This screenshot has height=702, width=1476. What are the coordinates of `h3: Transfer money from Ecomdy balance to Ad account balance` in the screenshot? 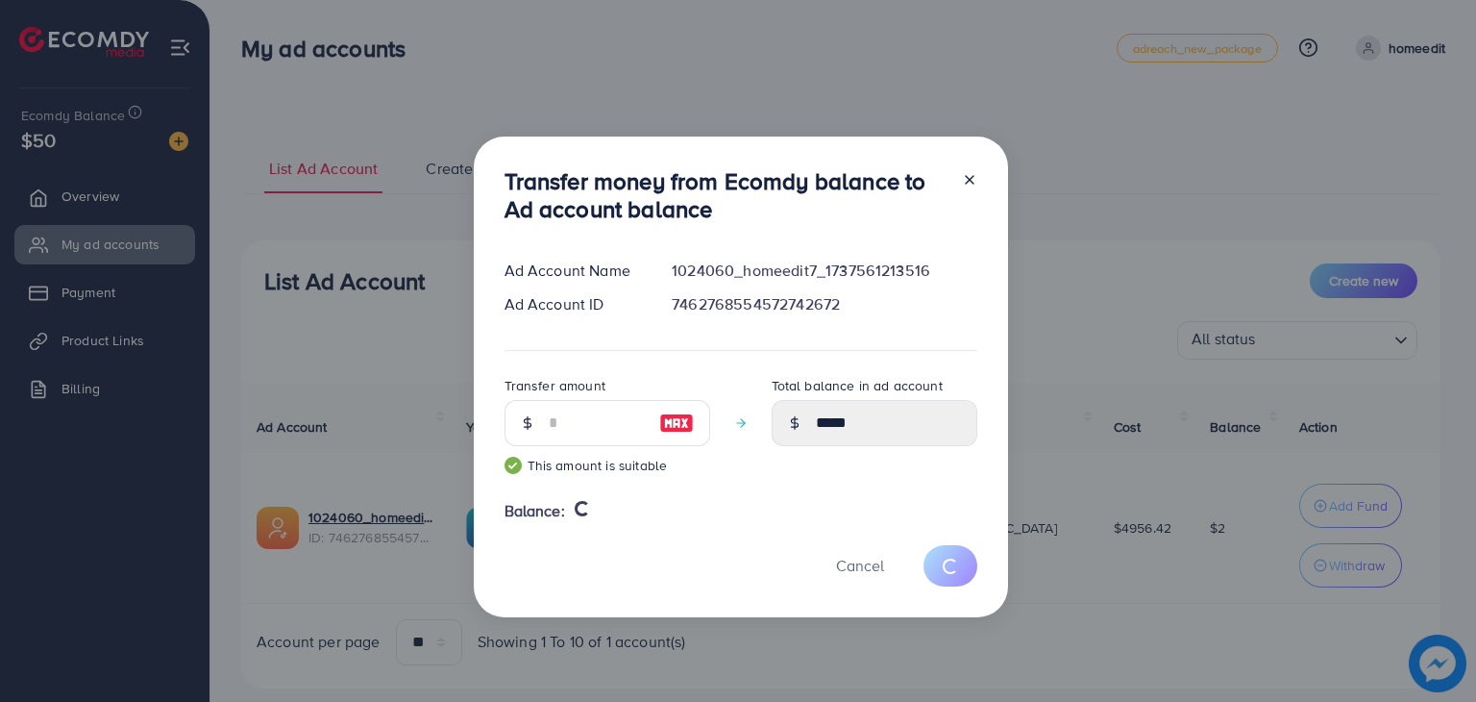 It's located at (726, 195).